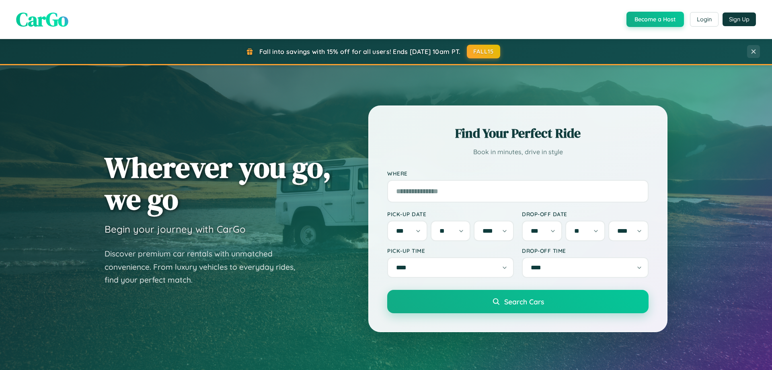 This screenshot has width=772, height=370. Describe the element at coordinates (484, 51) in the screenshot. I see `button: FALL15` at that location.